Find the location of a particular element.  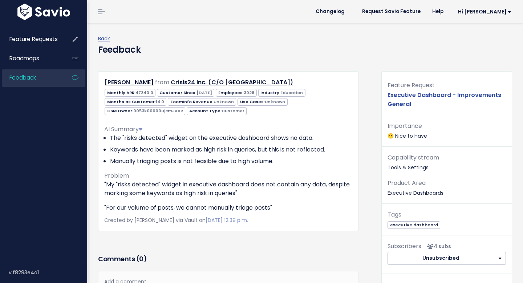

li: Keywords have been marked as high risk in queries, but this is not reflected. is located at coordinates (231, 150).